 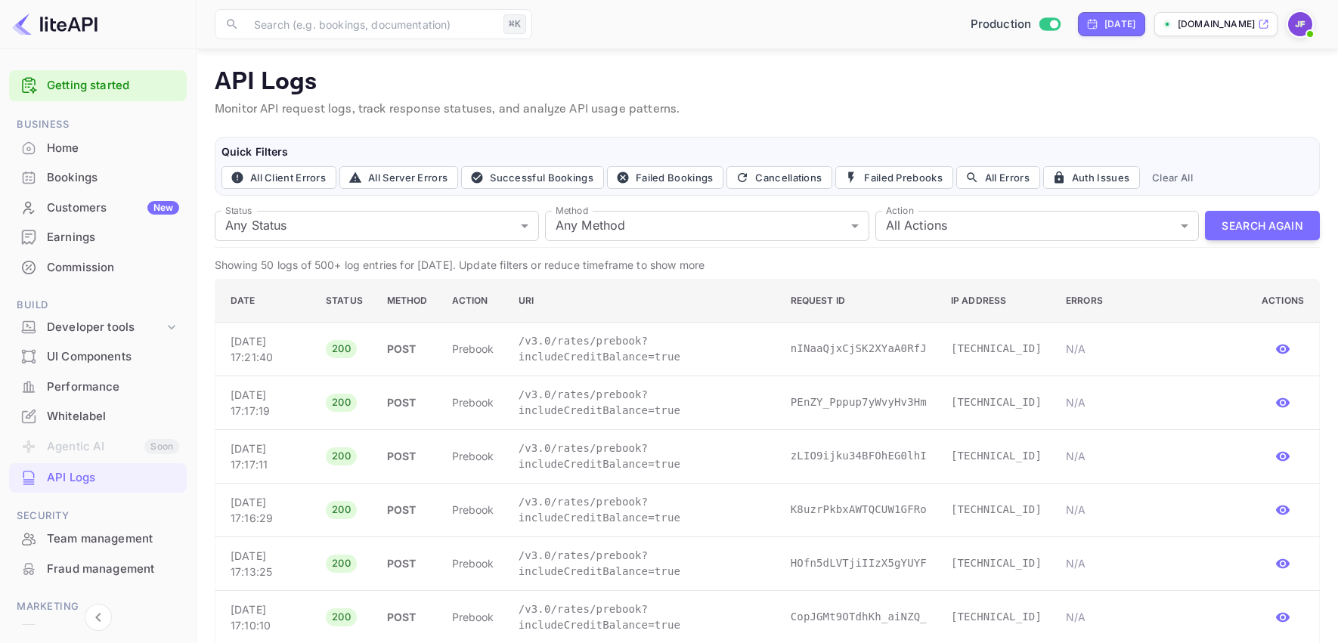 I want to click on a: CustomersNew, so click(x=97, y=207).